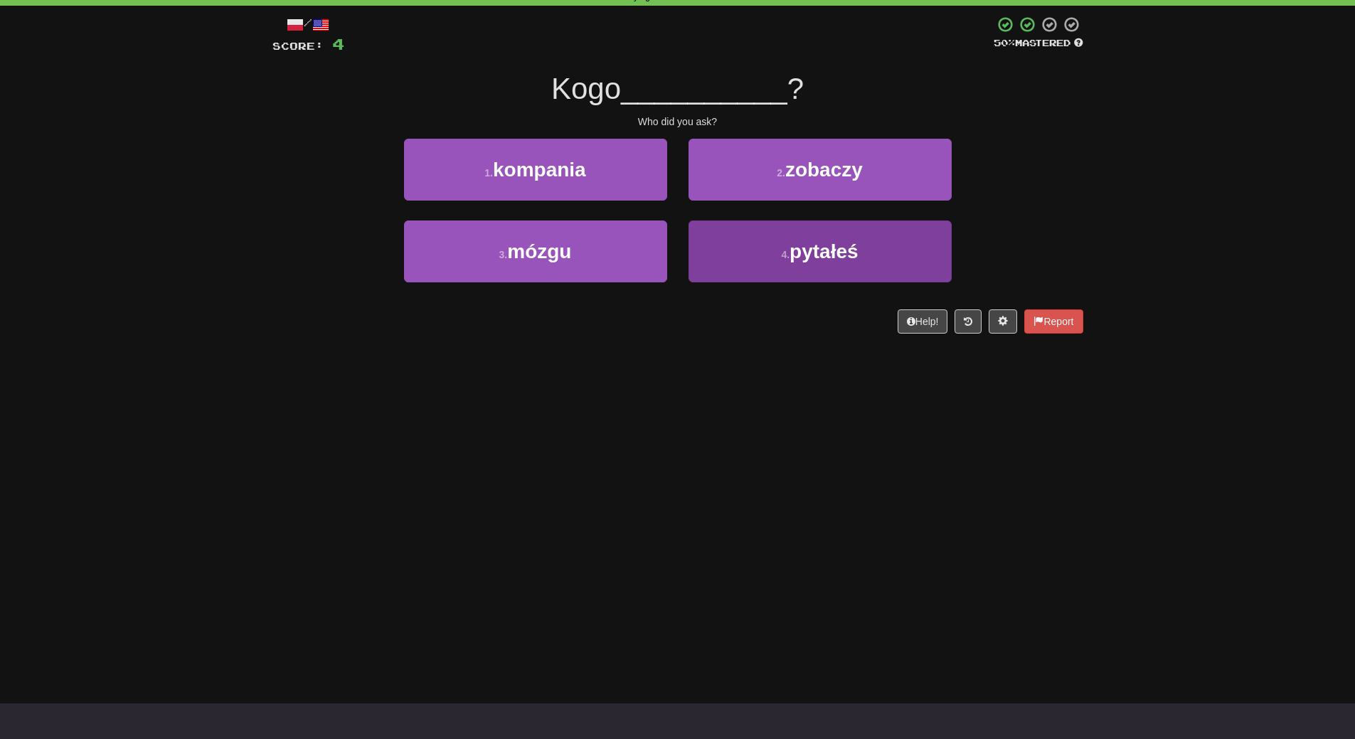 The width and height of the screenshot is (1355, 739). Describe the element at coordinates (586, 88) in the screenshot. I see `span: Kogo` at that location.